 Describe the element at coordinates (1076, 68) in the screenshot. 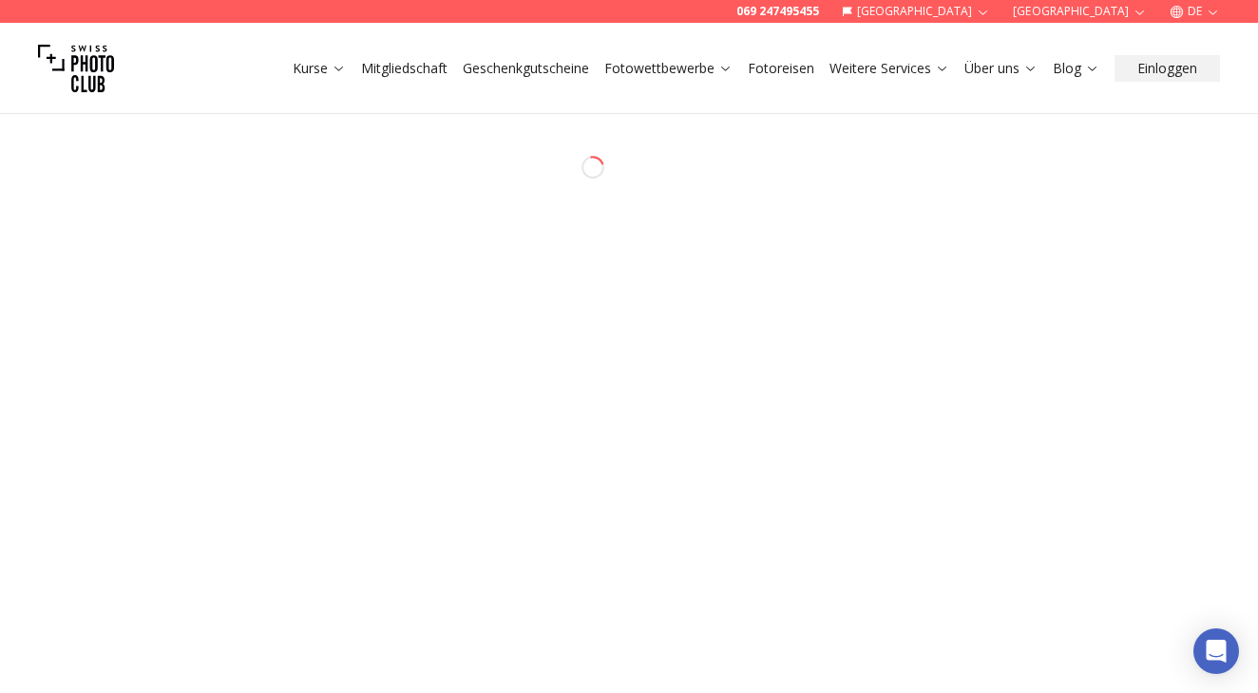

I see `button: Blog` at that location.